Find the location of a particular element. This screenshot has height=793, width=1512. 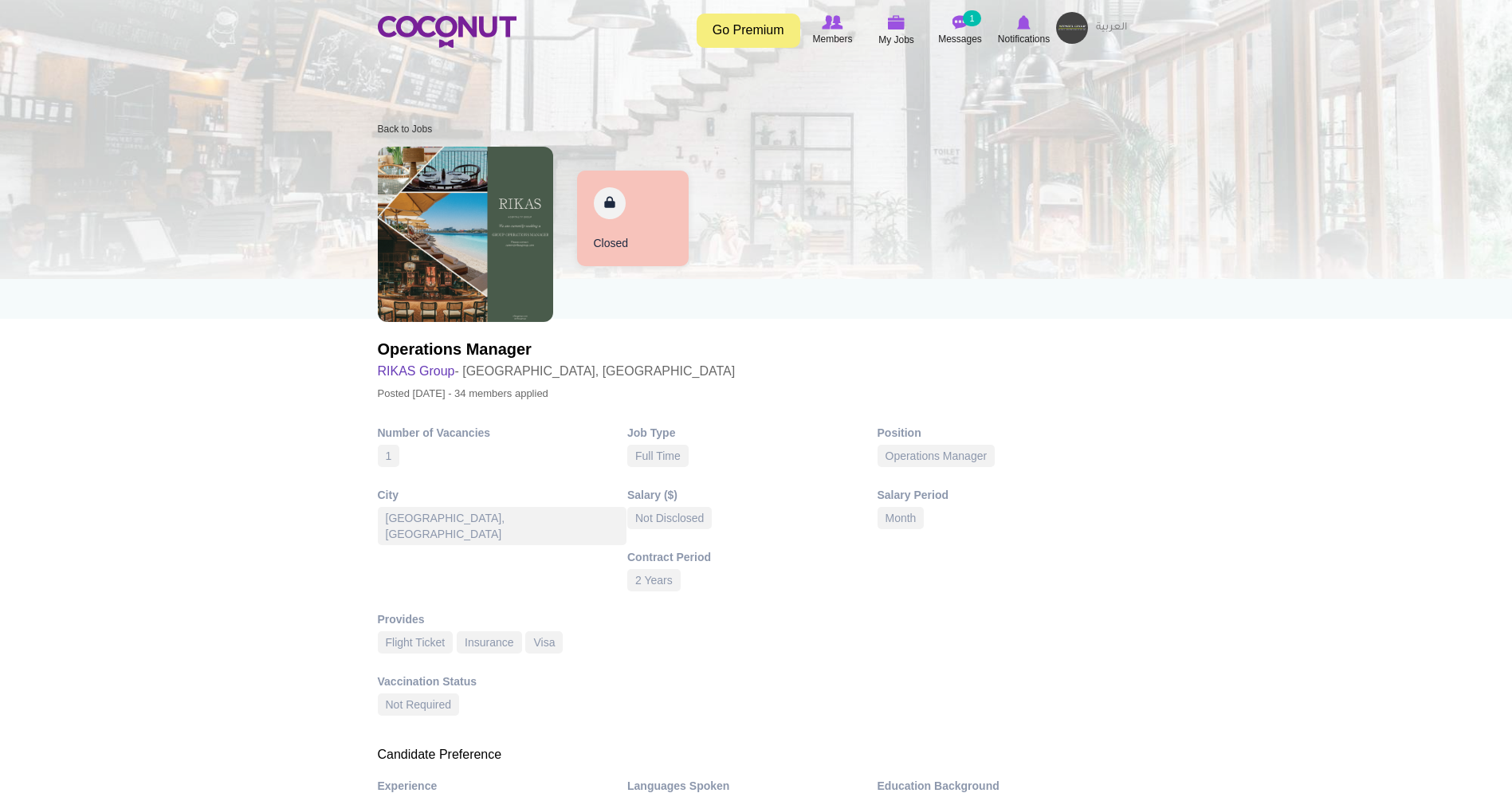

div: Provides is located at coordinates (756, 619).